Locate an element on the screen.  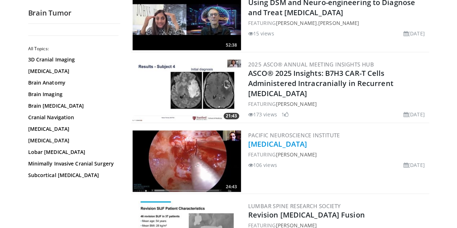
span: 24:43 is located at coordinates (231, 187).